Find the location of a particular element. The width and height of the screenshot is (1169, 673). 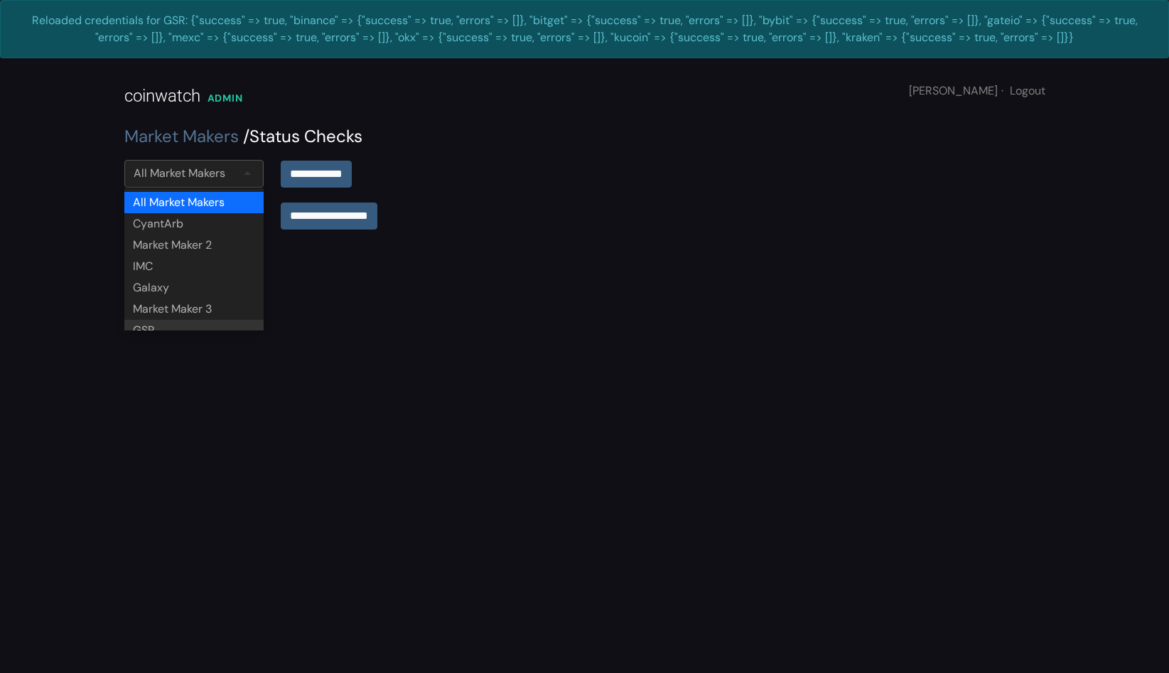

a: coinwatch ADMIN is located at coordinates (183, 91).